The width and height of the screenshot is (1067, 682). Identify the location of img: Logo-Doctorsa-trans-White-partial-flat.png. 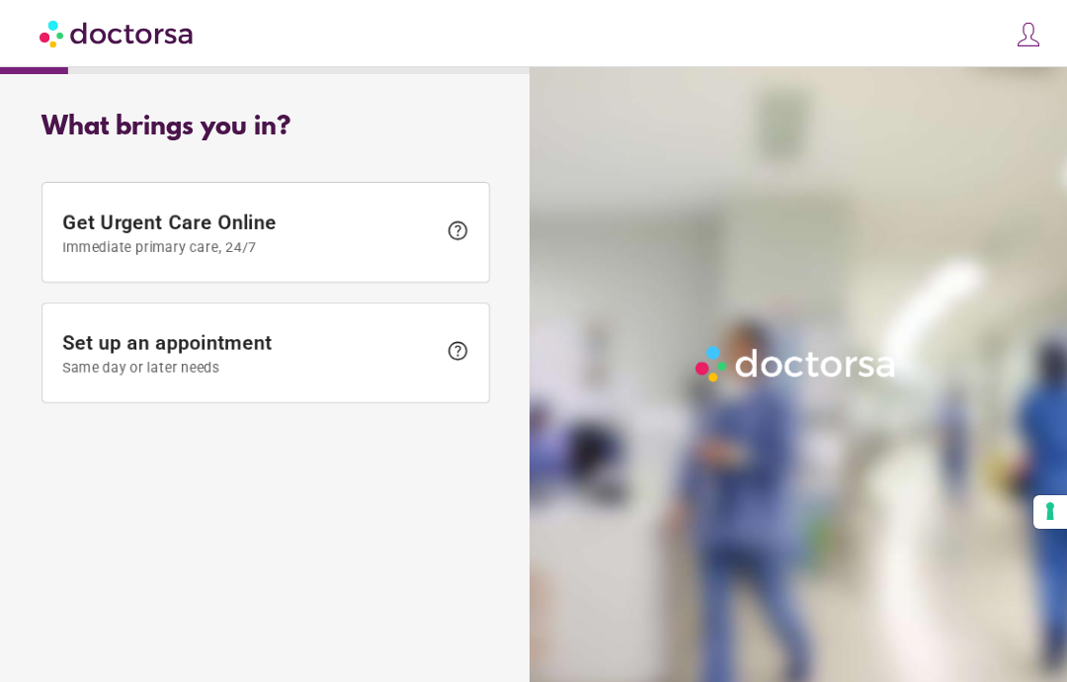
(796, 363).